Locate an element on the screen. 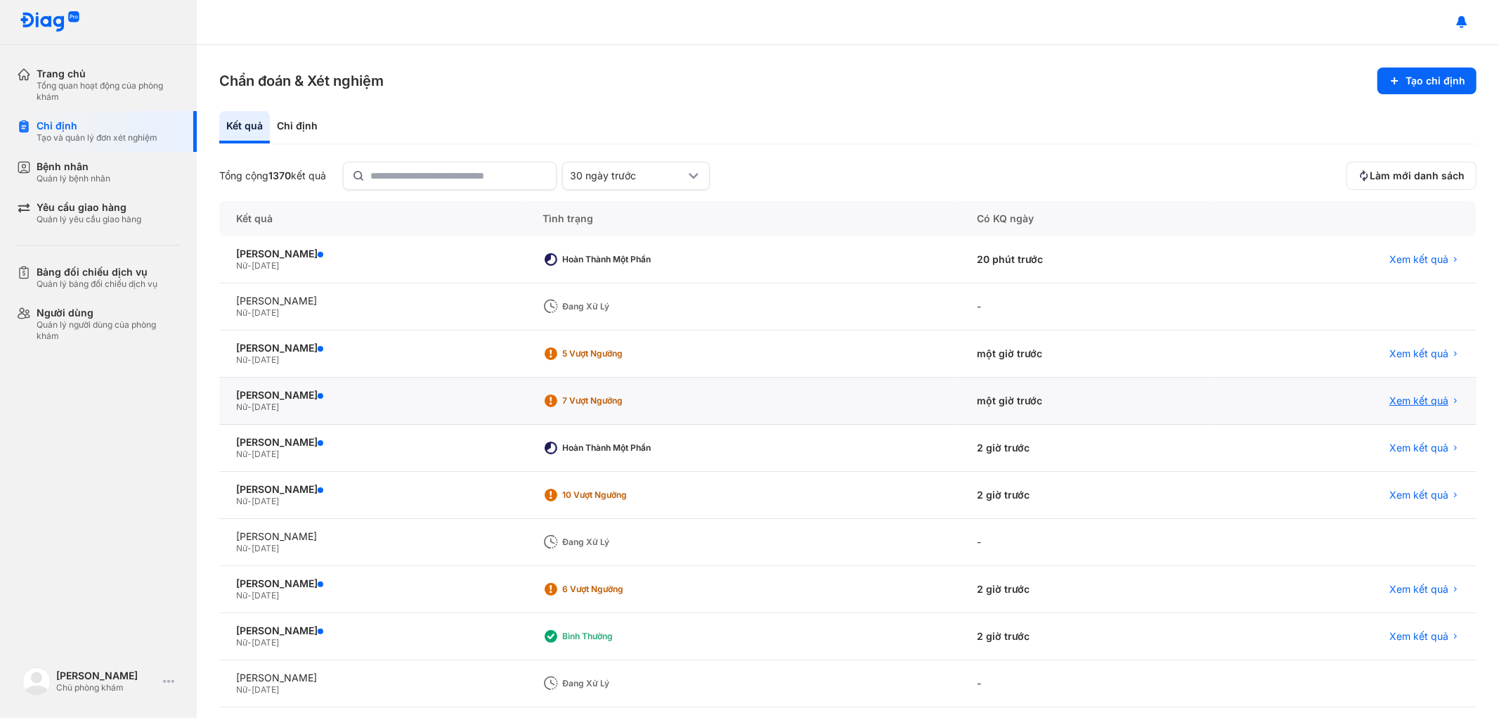 The image size is (1499, 718). h3: Chẩn đoán & Xét nghiệm is located at coordinates (302, 81).